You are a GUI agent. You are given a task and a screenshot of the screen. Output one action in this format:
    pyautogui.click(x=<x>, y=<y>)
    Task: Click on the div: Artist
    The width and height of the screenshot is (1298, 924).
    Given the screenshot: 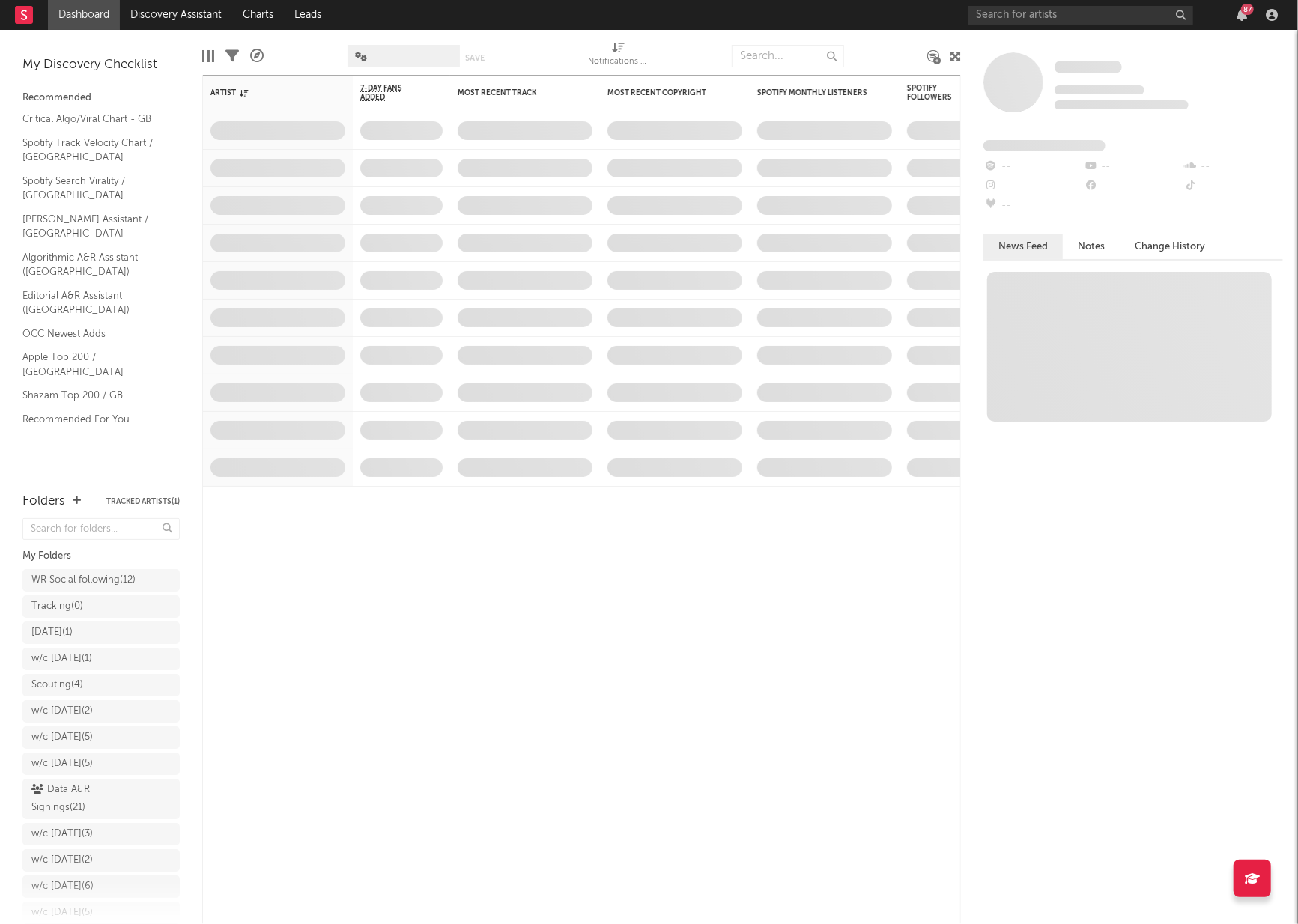 What is the action you would take?
    pyautogui.click(x=267, y=92)
    